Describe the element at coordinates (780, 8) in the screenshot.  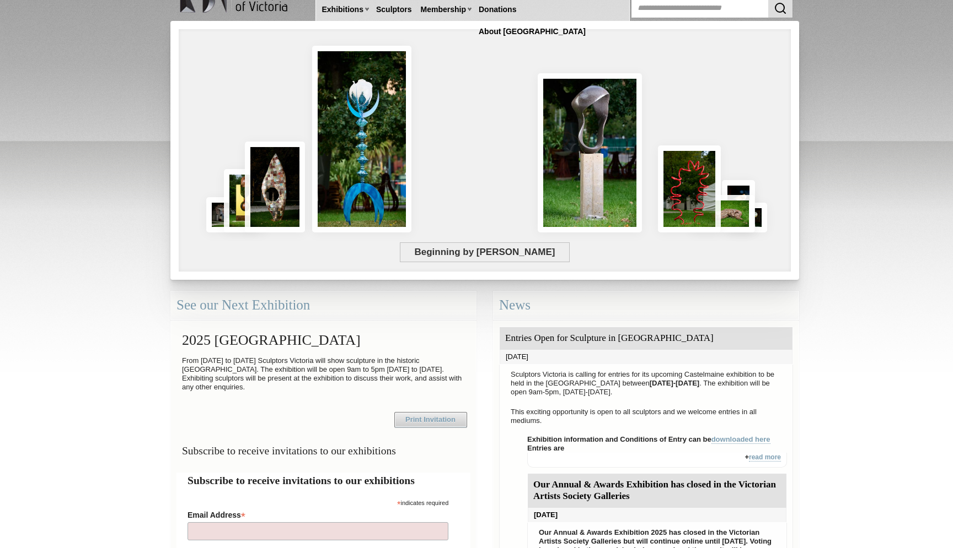
I see `img: Search` at that location.